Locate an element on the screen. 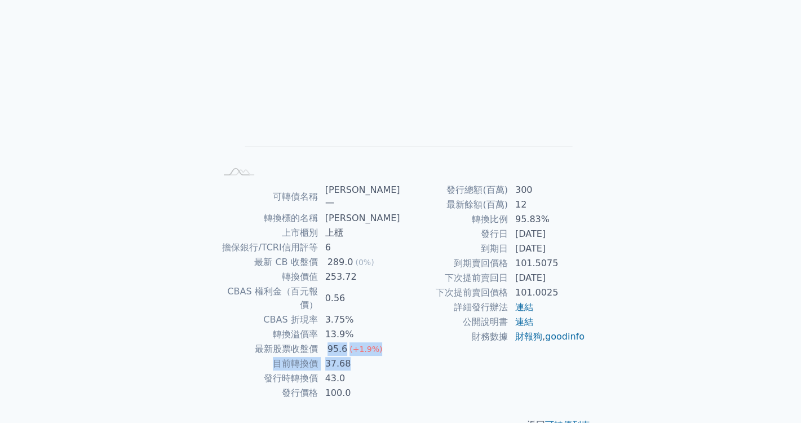 The width and height of the screenshot is (801, 423). td: CBAS 折現率 is located at coordinates (267, 320).